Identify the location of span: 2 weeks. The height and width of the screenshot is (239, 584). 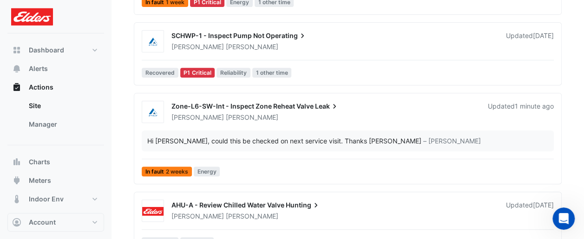
(177, 172).